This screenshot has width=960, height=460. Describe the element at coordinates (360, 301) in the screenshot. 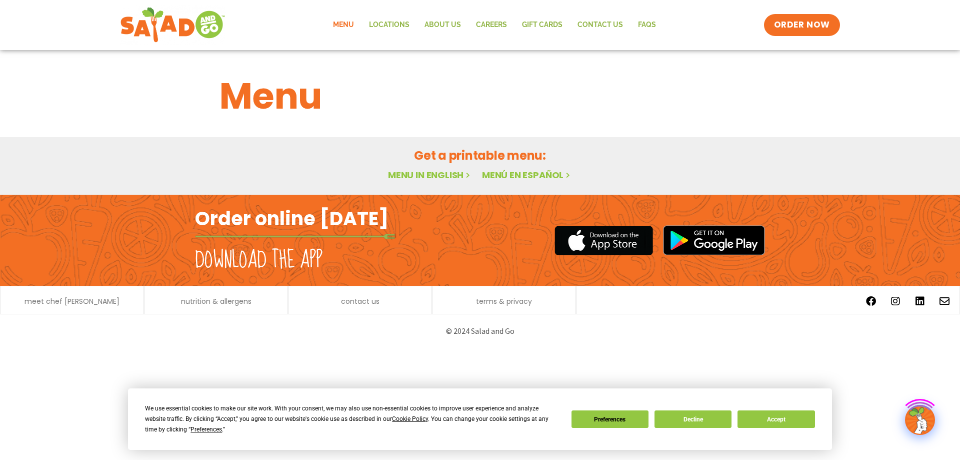

I see `span: contact us` at that location.